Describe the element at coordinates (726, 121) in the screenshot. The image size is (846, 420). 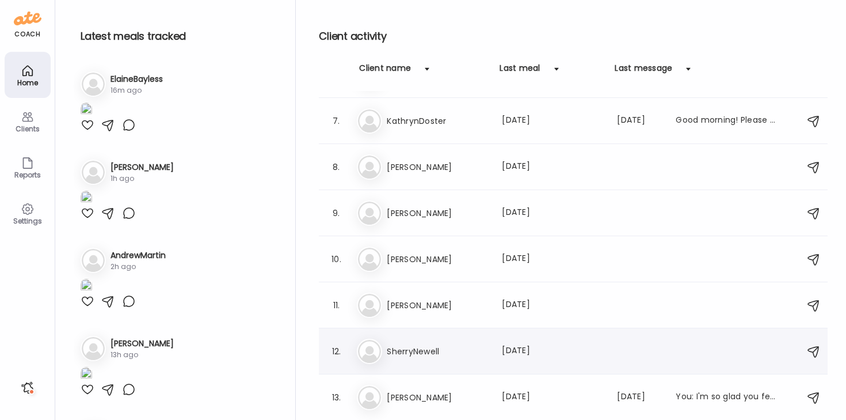
I see `div: Good morning! Please tell me approximately how many grams of protein I should eat daily. 💙` at that location.